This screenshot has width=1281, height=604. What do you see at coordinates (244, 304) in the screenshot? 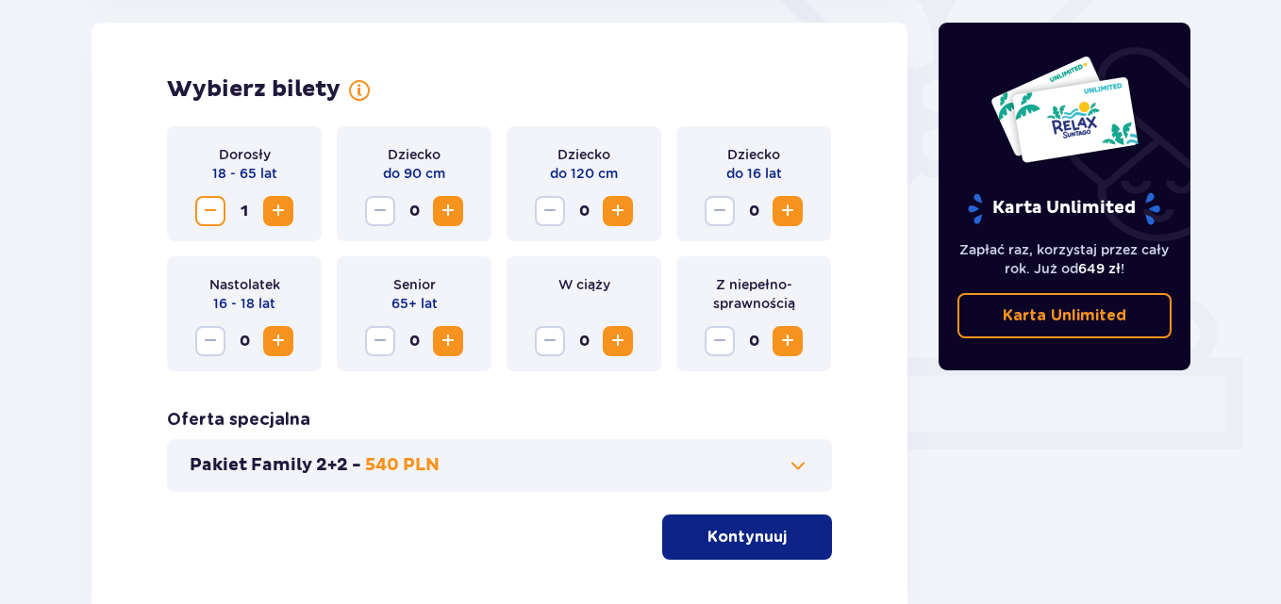
I see `p: 16 - 18 lat` at bounding box center [244, 304].